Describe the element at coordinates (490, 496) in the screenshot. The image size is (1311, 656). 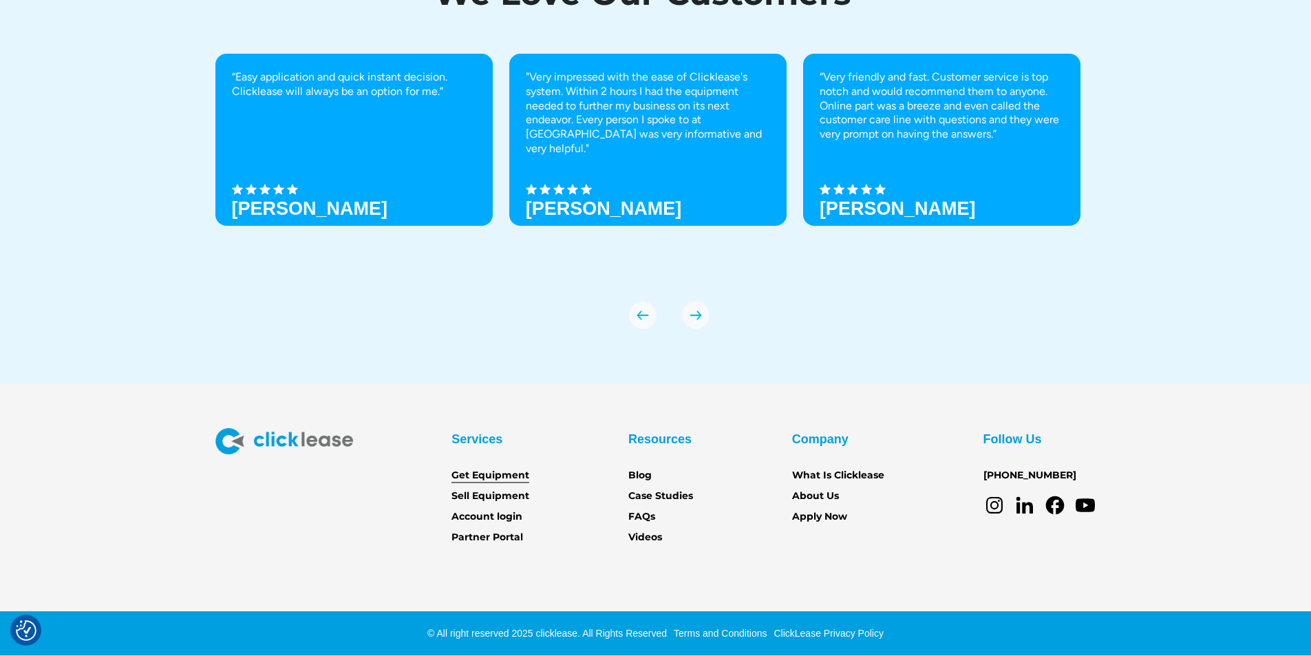
I see `a: Sell Equipment` at that location.